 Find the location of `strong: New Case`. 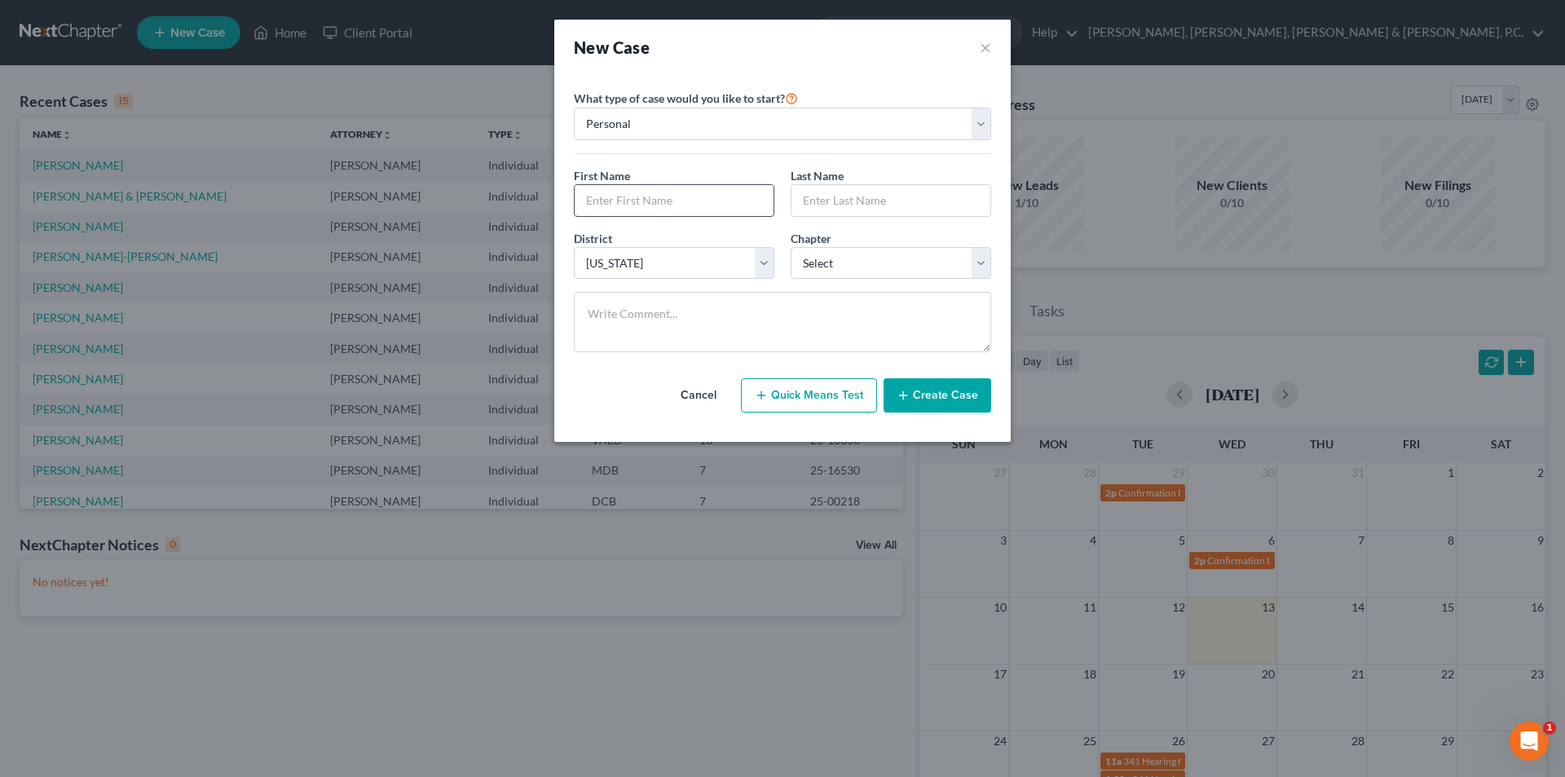

strong: New Case is located at coordinates (611, 47).